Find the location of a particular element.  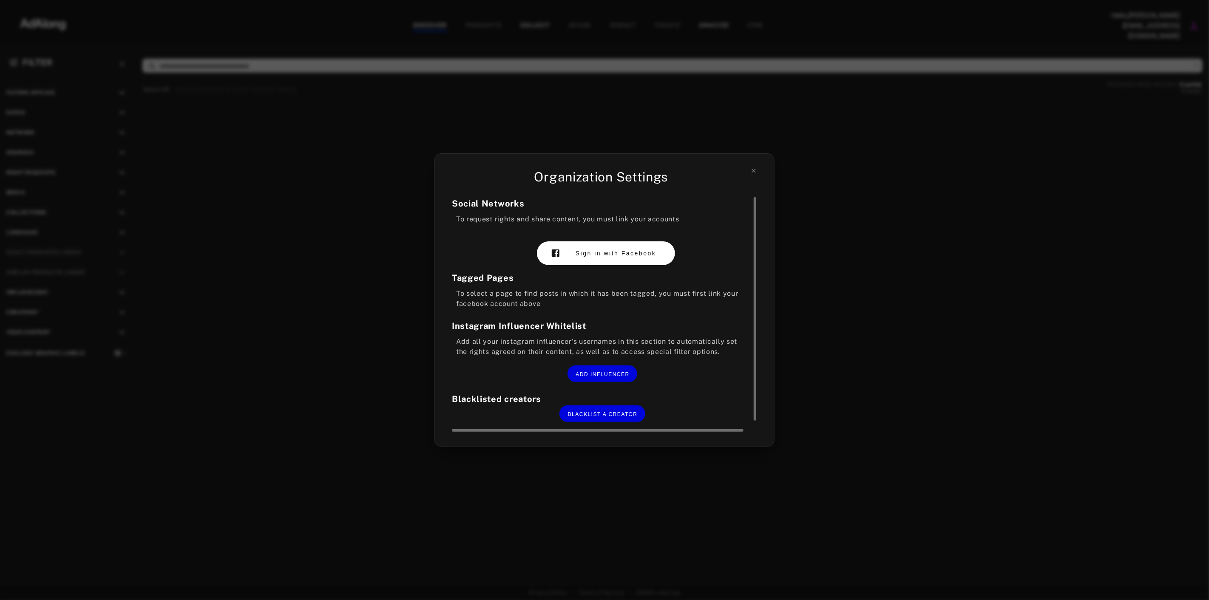

div: Widget de chat is located at coordinates (1188, 580).